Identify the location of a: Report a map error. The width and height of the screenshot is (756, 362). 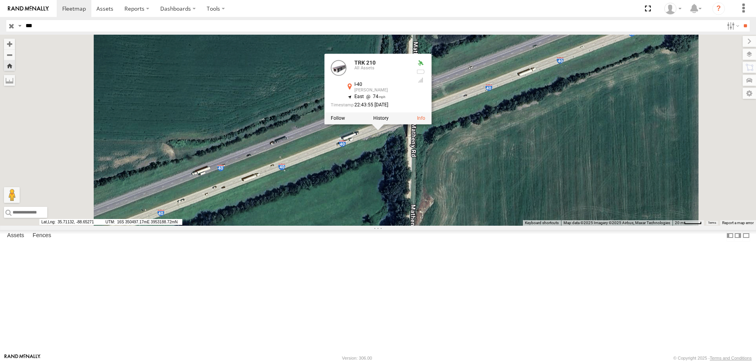
(738, 222).